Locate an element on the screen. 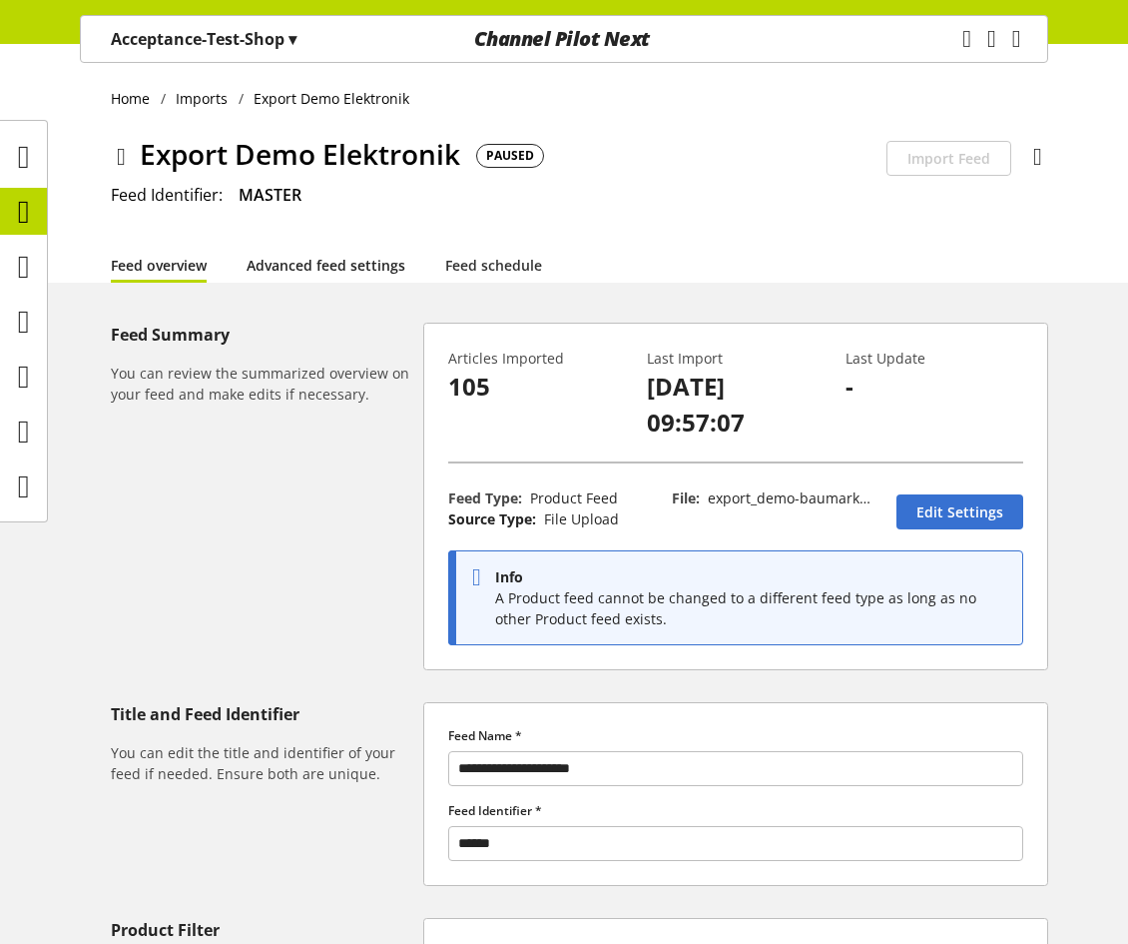 This screenshot has width=1128, height=944. button: Import Feed is located at coordinates (949, 158).